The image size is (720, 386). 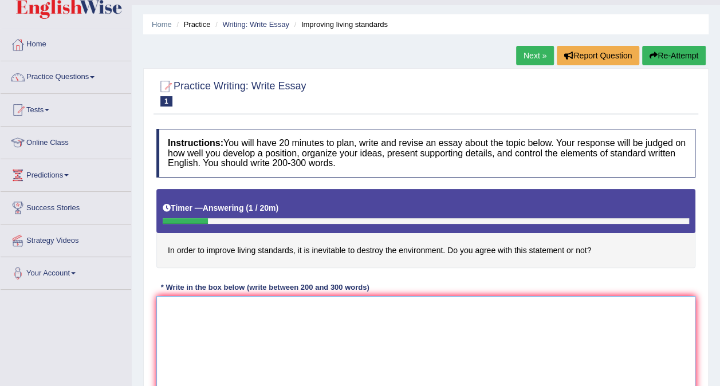 What do you see at coordinates (262, 208) in the screenshot?
I see `b: 1 / 20m` at bounding box center [262, 208].